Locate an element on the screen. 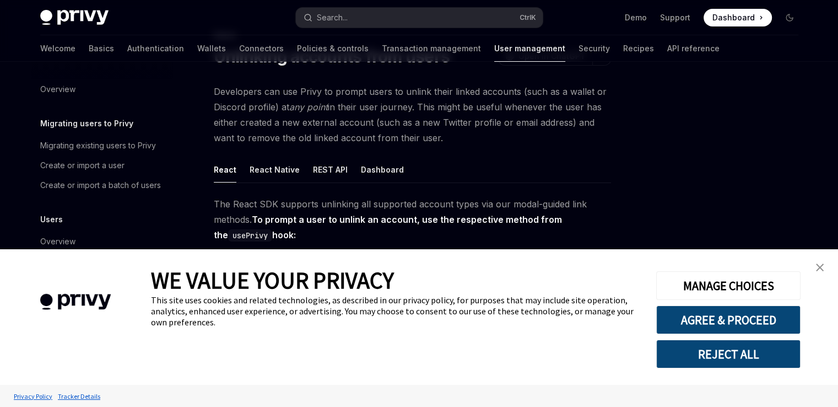 The width and height of the screenshot is (838, 407). a: Dashboard is located at coordinates (738, 18).